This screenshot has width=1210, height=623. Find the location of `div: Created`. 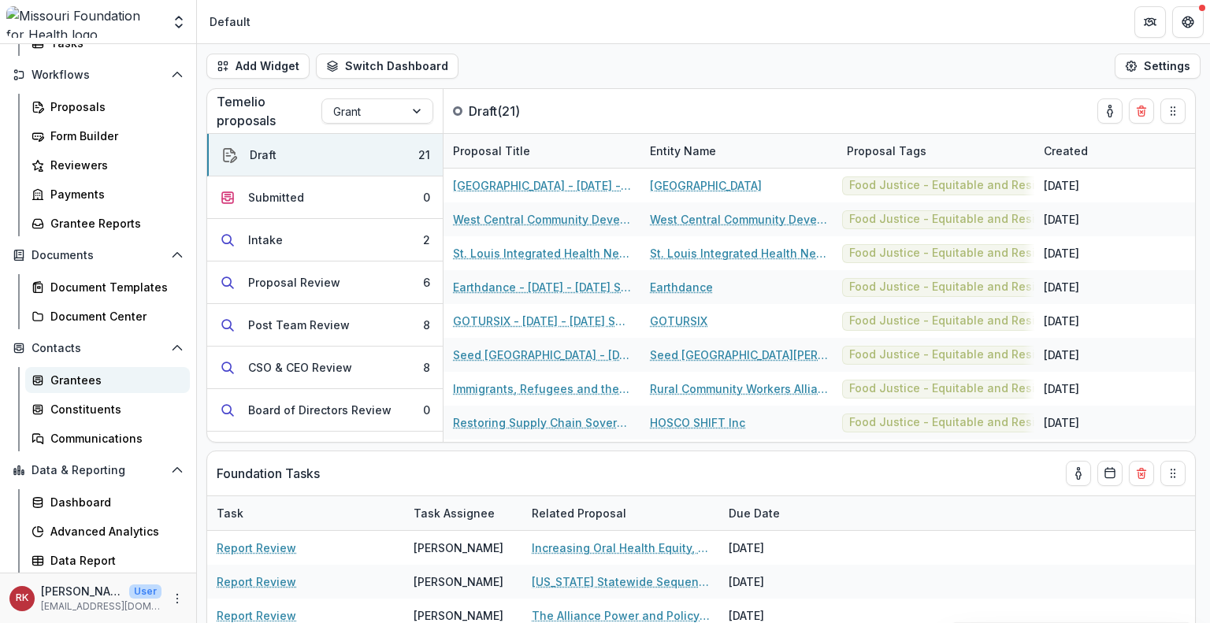

div: Created is located at coordinates (1066, 151).